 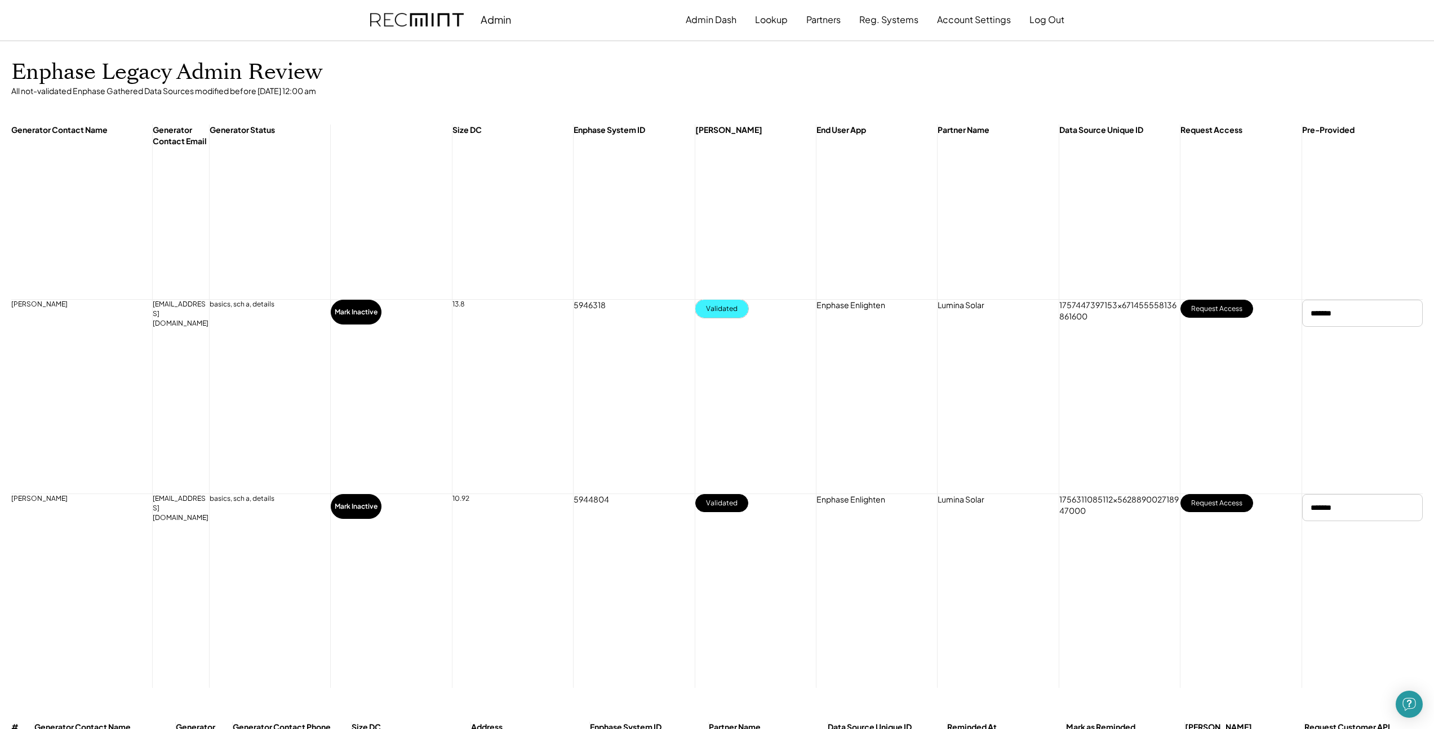 I want to click on button: Lookup, so click(x=772, y=20).